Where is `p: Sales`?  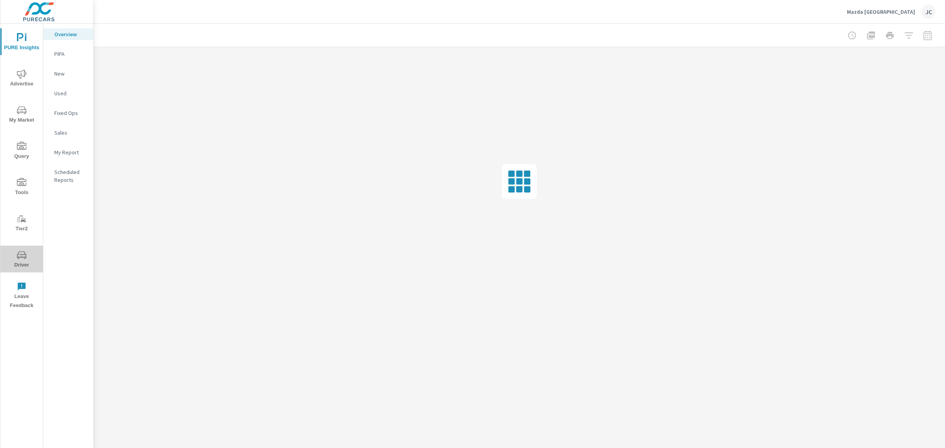 p: Sales is located at coordinates (70, 133).